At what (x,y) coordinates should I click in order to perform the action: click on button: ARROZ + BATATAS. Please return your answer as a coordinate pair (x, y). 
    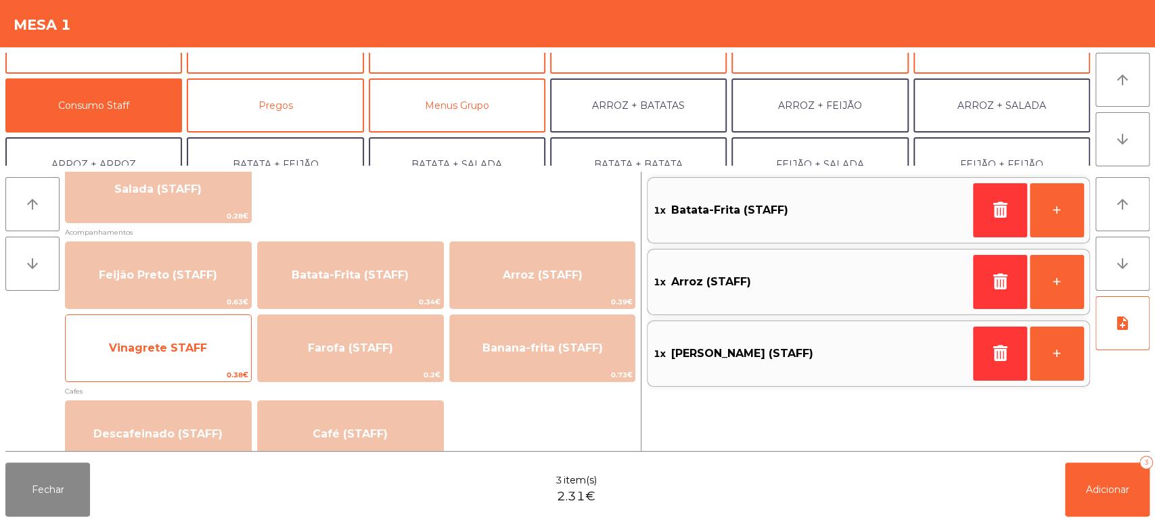
    Looking at the image, I should click on (638, 106).